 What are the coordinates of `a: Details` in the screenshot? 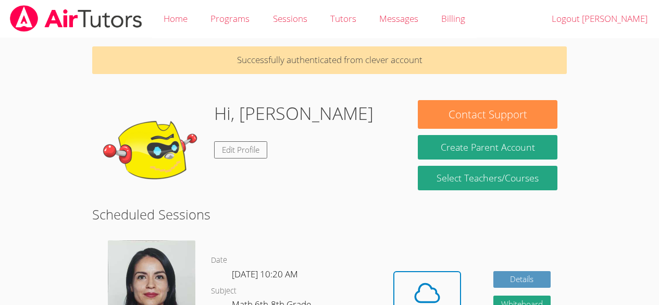 It's located at (522, 279).